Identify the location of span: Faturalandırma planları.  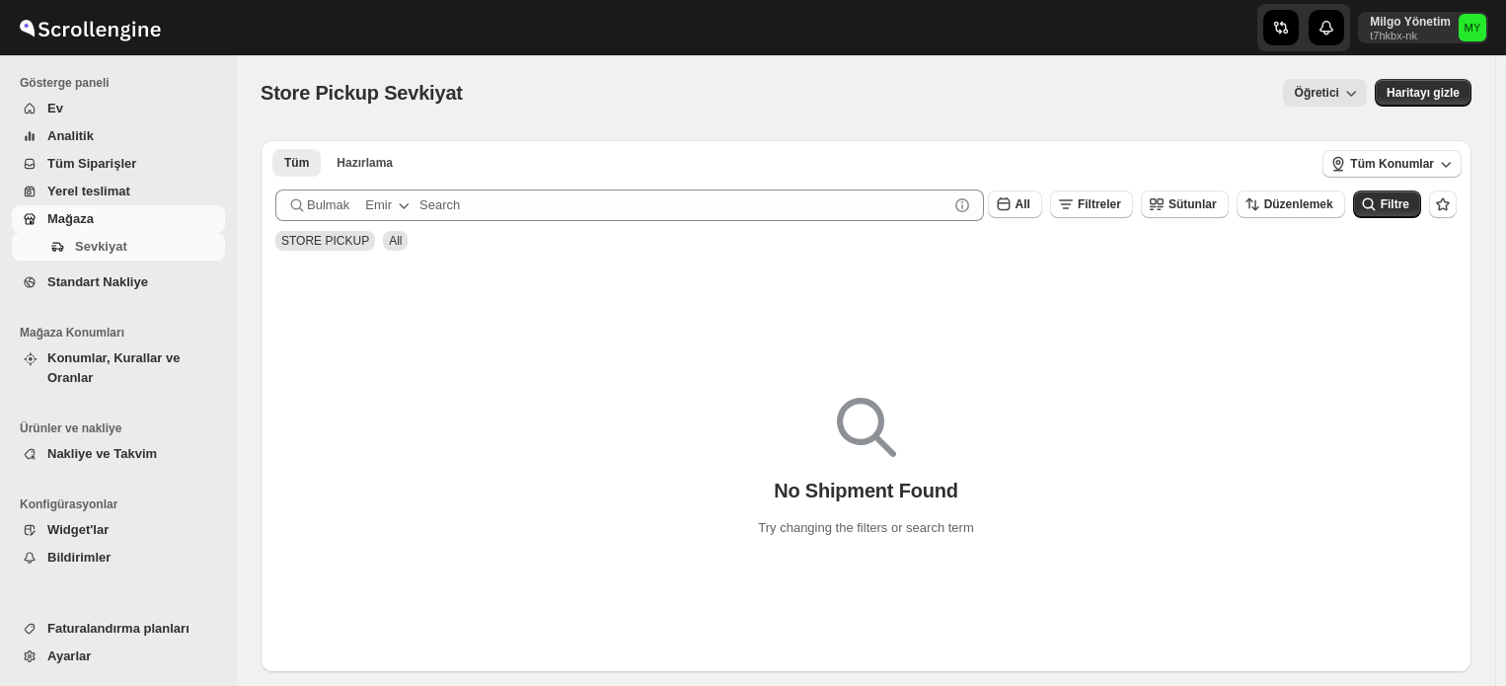
(118, 628).